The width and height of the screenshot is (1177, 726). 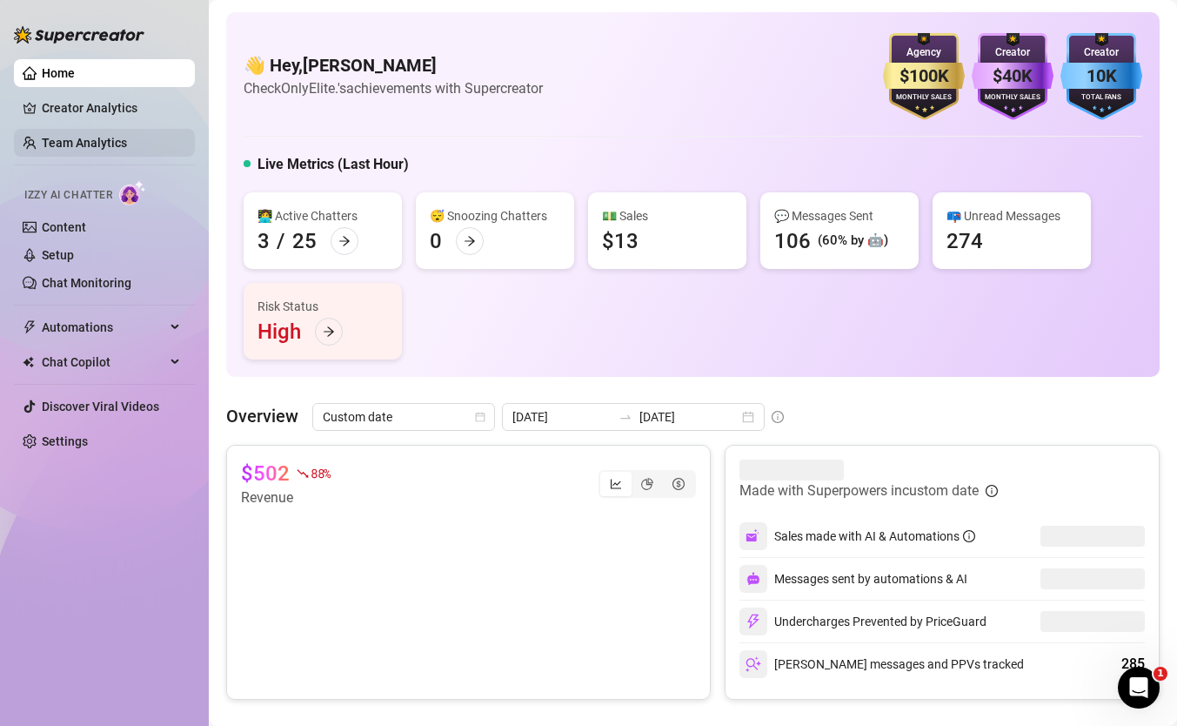 I want to click on div: (60% by 🤖), so click(x=853, y=241).